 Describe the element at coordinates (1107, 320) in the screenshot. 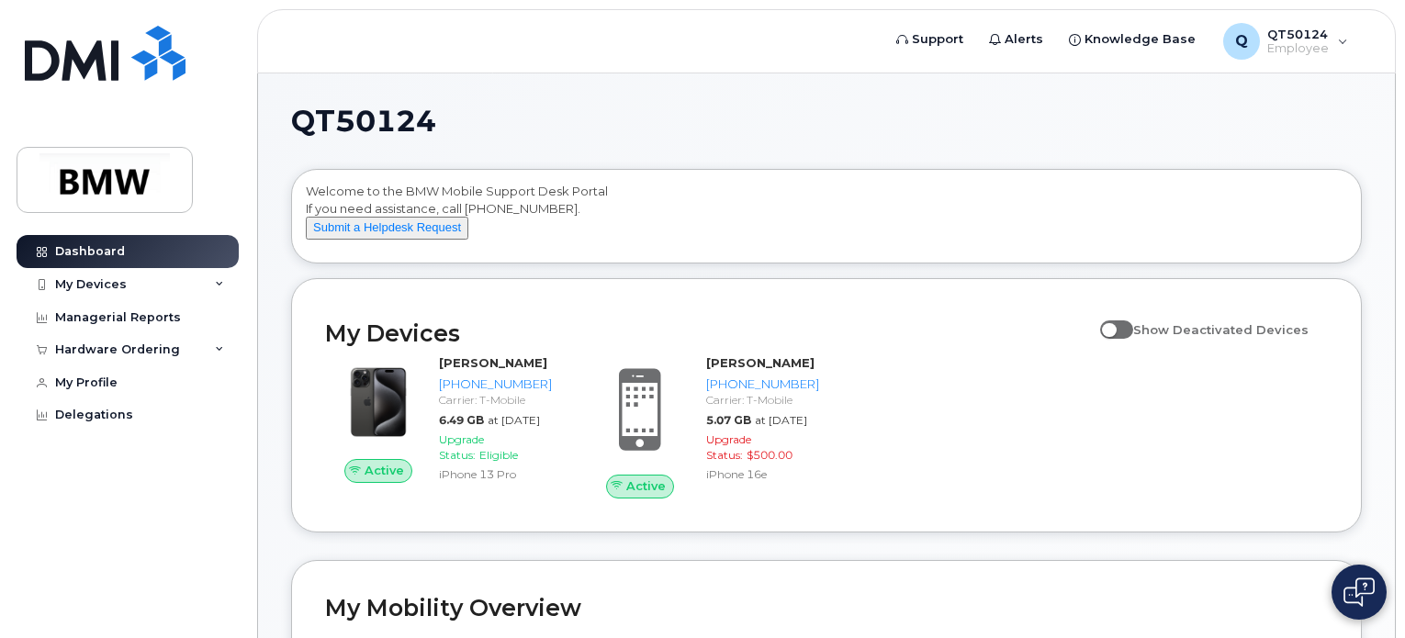

I see `input: Show Deactivated Devices` at that location.